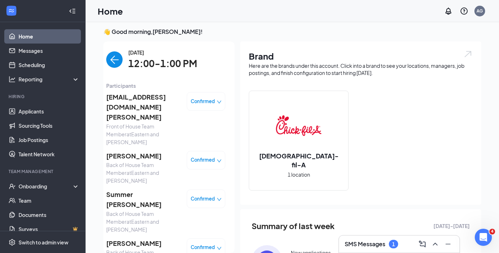 The image size is (499, 253). What do you see at coordinates (299, 174) in the screenshot?
I see `span: 1 location` at bounding box center [299, 174].